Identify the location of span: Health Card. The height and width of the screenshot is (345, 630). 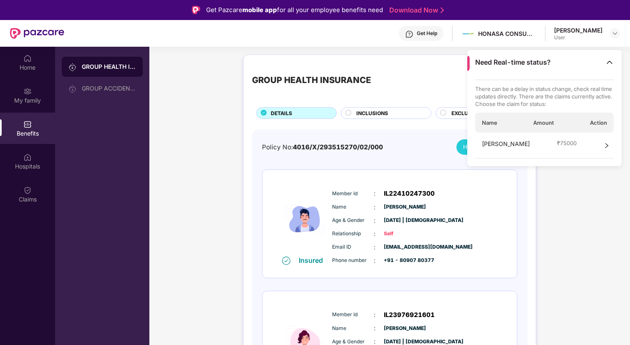
(479, 147).